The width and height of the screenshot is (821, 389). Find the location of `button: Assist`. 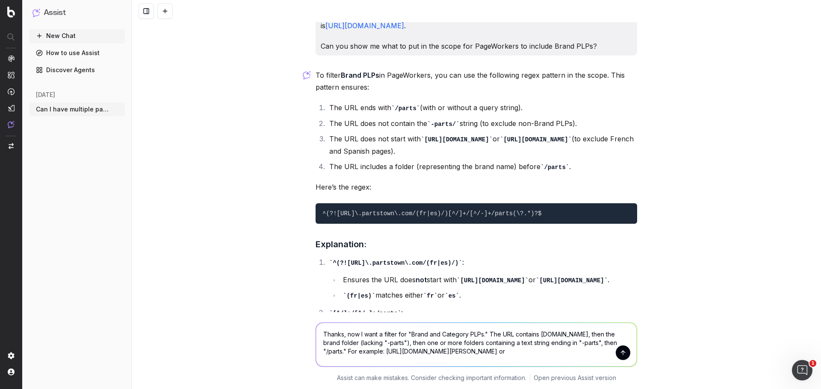

button: Assist is located at coordinates (77, 13).